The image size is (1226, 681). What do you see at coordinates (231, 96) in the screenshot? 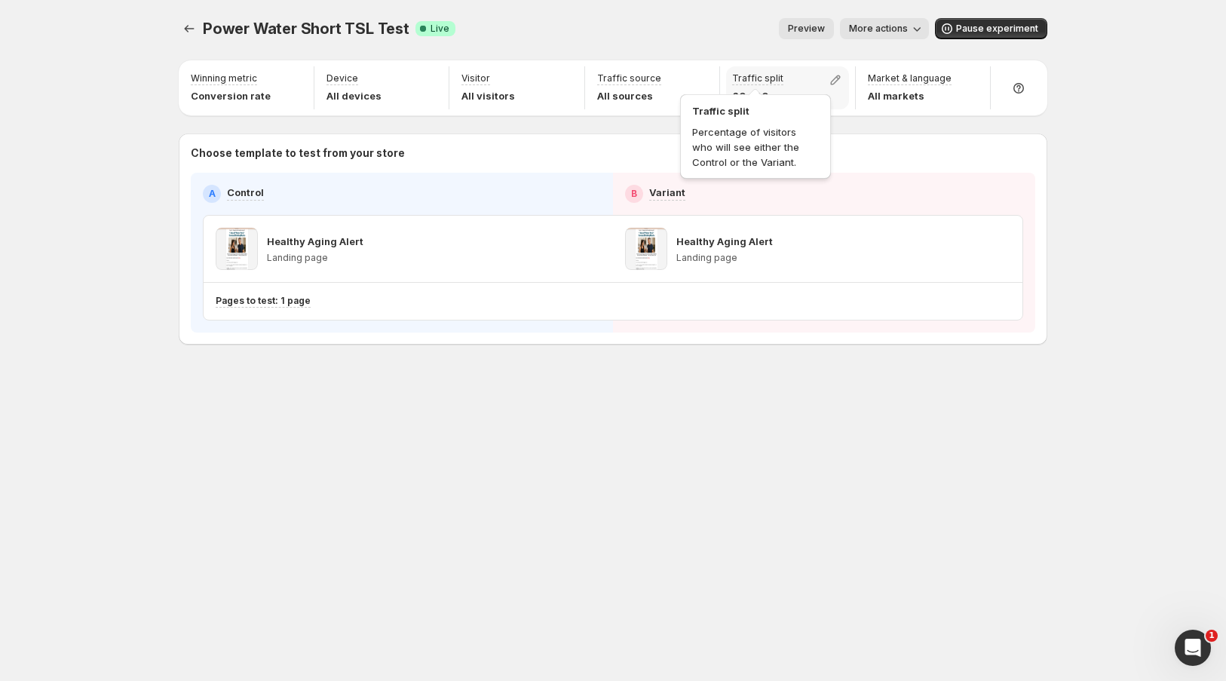
I see `p: Conversion rate` at bounding box center [231, 96].